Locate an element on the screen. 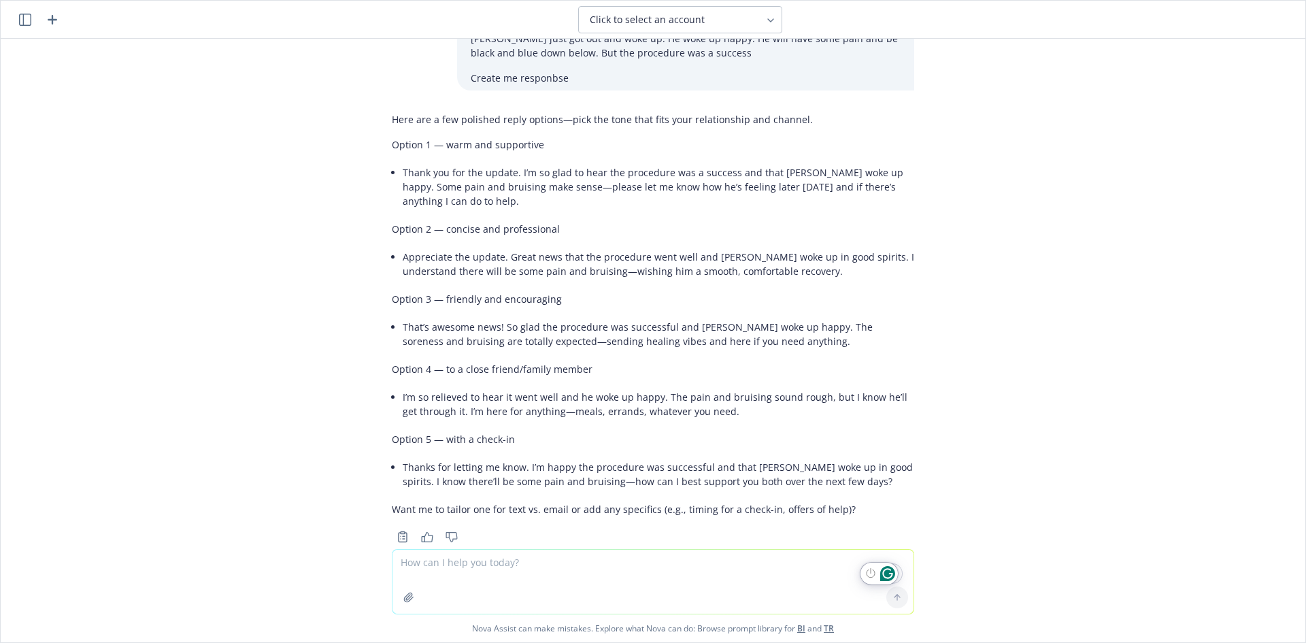 The width and height of the screenshot is (1306, 643). p: Here are a few polished reply options—pick the tone that fits your relationship and channel. is located at coordinates (653, 119).